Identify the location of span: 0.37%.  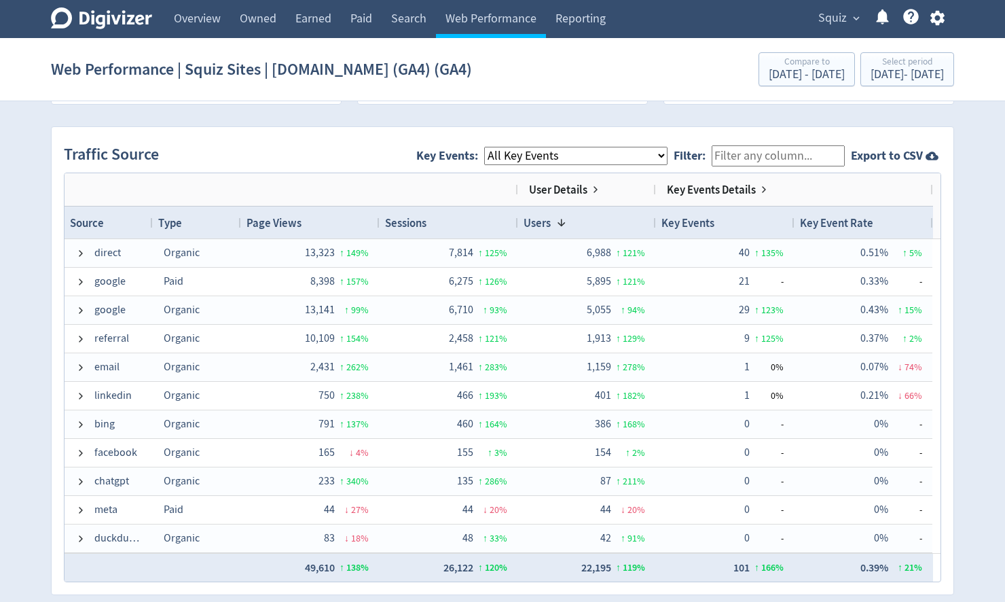
(874, 338).